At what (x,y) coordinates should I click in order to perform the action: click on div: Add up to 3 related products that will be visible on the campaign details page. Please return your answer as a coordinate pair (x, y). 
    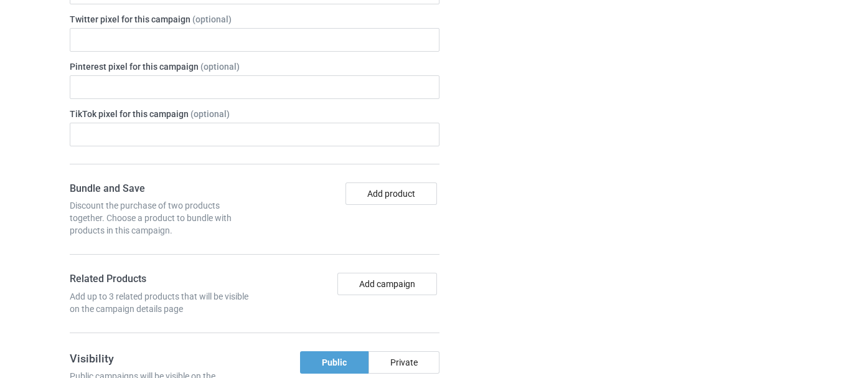
    Looking at the image, I should click on (160, 302).